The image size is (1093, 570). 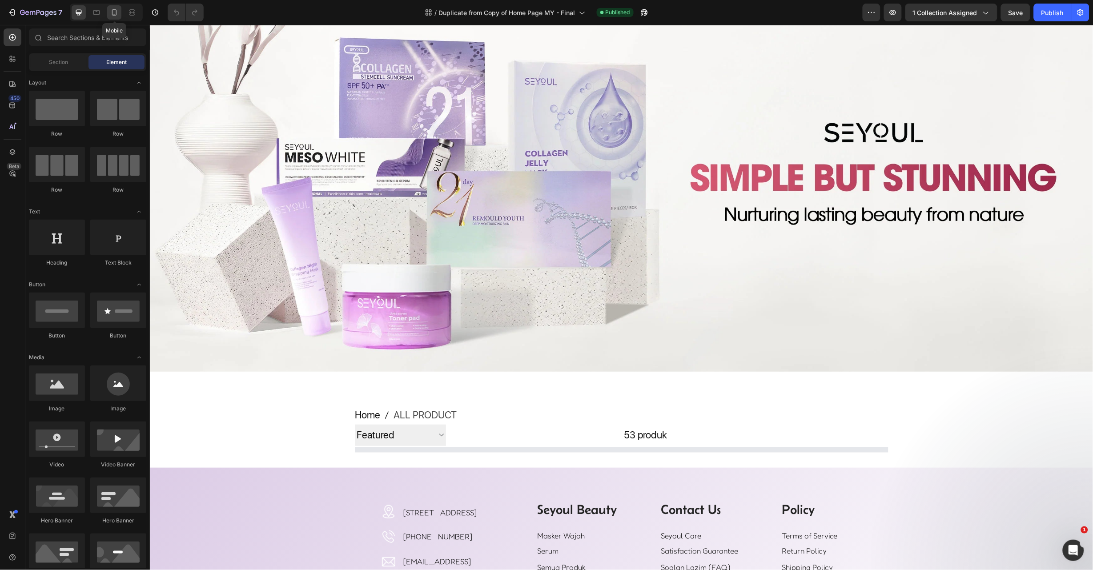 I want to click on nav: breadcrumb, so click(x=472, y=390).